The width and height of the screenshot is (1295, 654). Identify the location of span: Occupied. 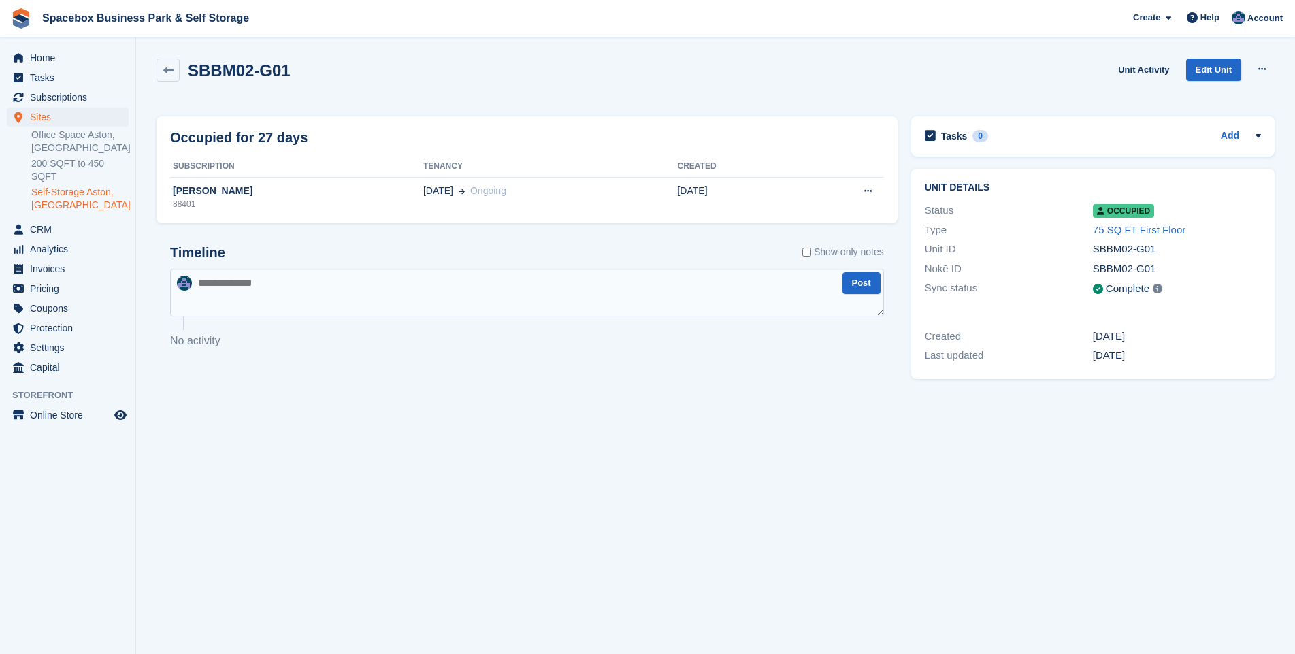
(1123, 211).